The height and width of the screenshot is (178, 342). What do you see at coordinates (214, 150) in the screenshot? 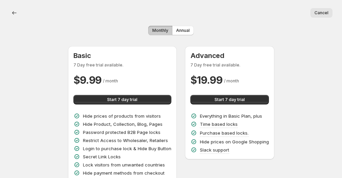
I see `p: Slack support` at bounding box center [214, 150].